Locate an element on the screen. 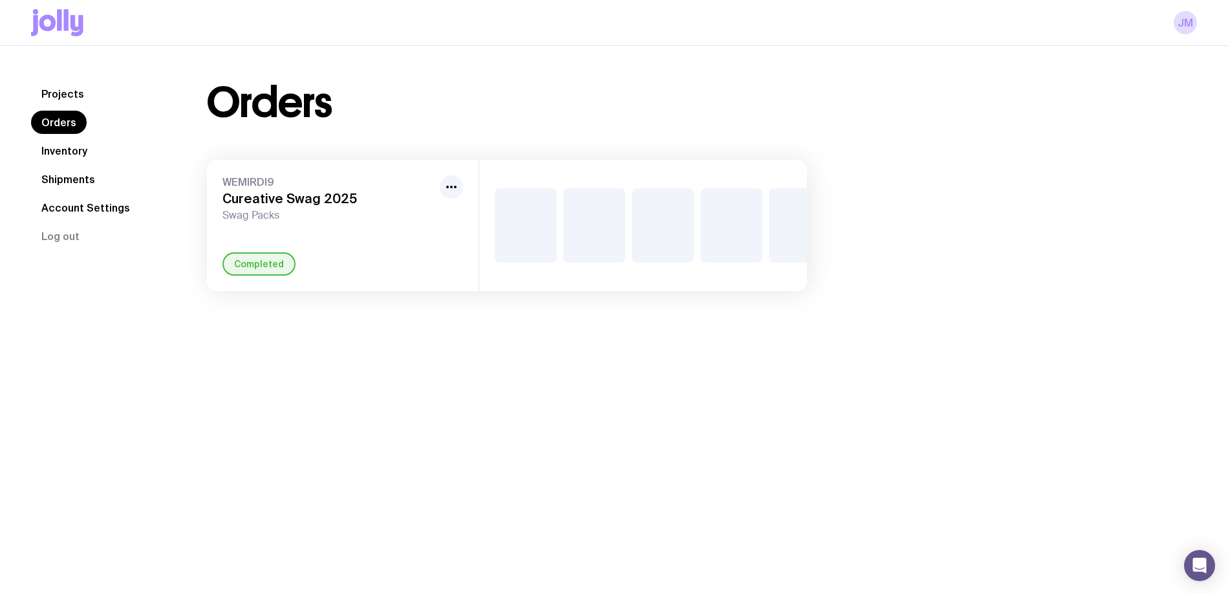 Image resolution: width=1228 pixels, height=594 pixels. a: Inventory is located at coordinates (64, 151).